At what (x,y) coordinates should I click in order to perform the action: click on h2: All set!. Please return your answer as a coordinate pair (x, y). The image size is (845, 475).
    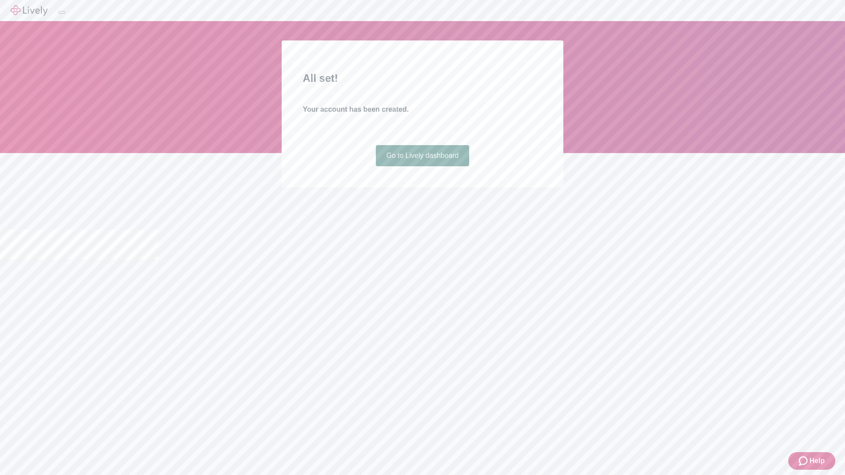
    Looking at the image, I should click on (423, 78).